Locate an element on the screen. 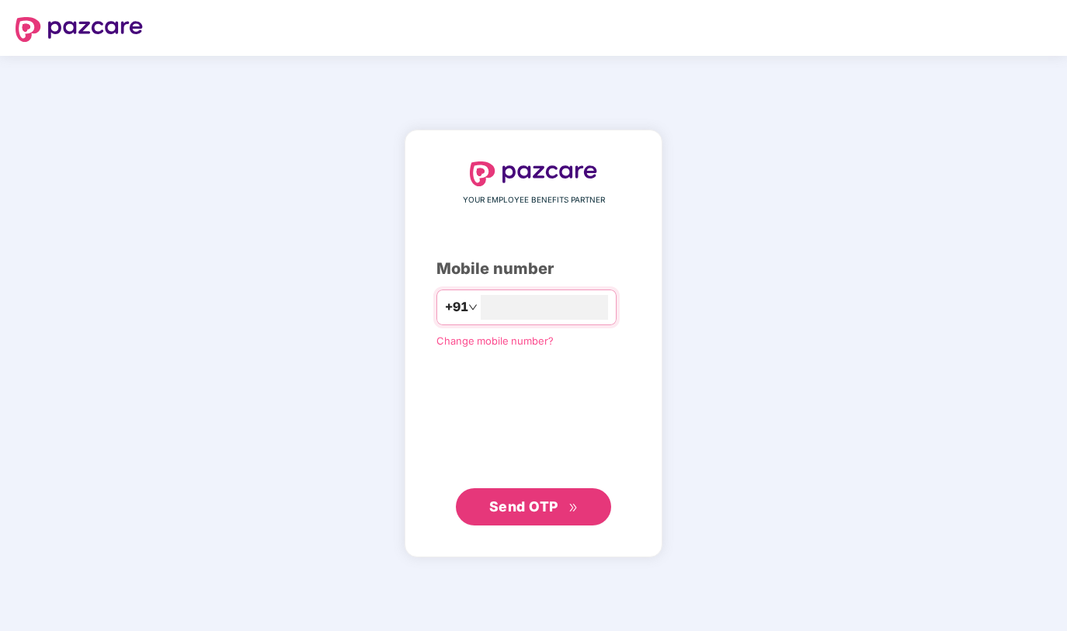  button: Send OTPdouble-right is located at coordinates (533, 507).